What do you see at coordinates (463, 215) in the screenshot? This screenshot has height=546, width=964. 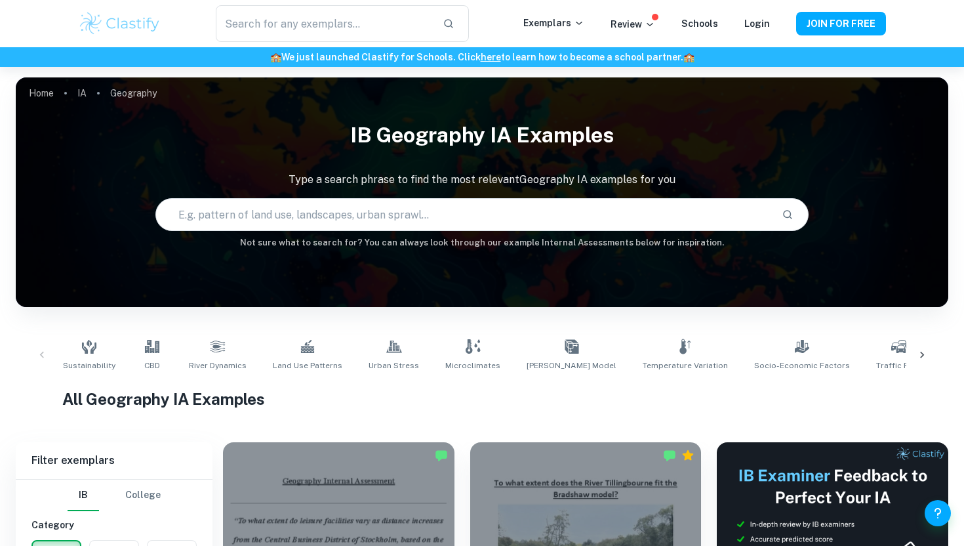 I see `input: E.g. pattern of land use, landscapes, urban sprawl...` at bounding box center [463, 215].